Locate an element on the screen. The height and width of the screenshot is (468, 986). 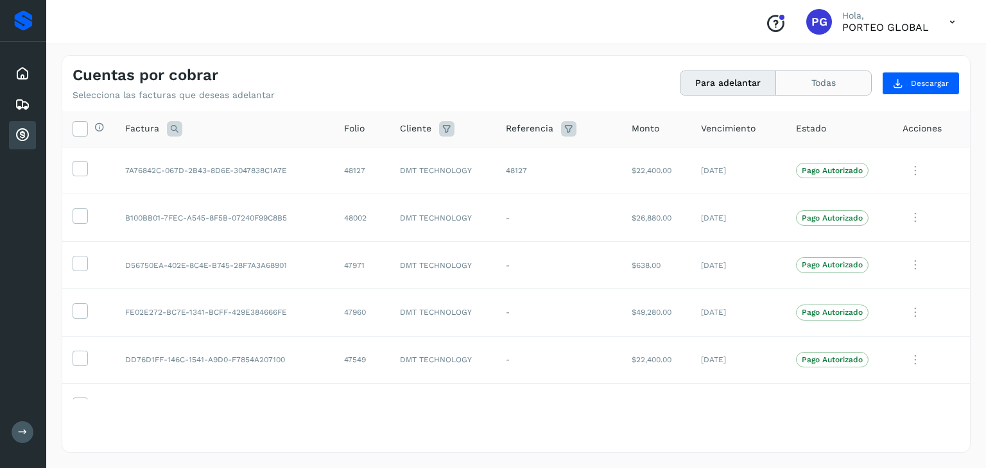
span: Acciones is located at coordinates (921, 128).